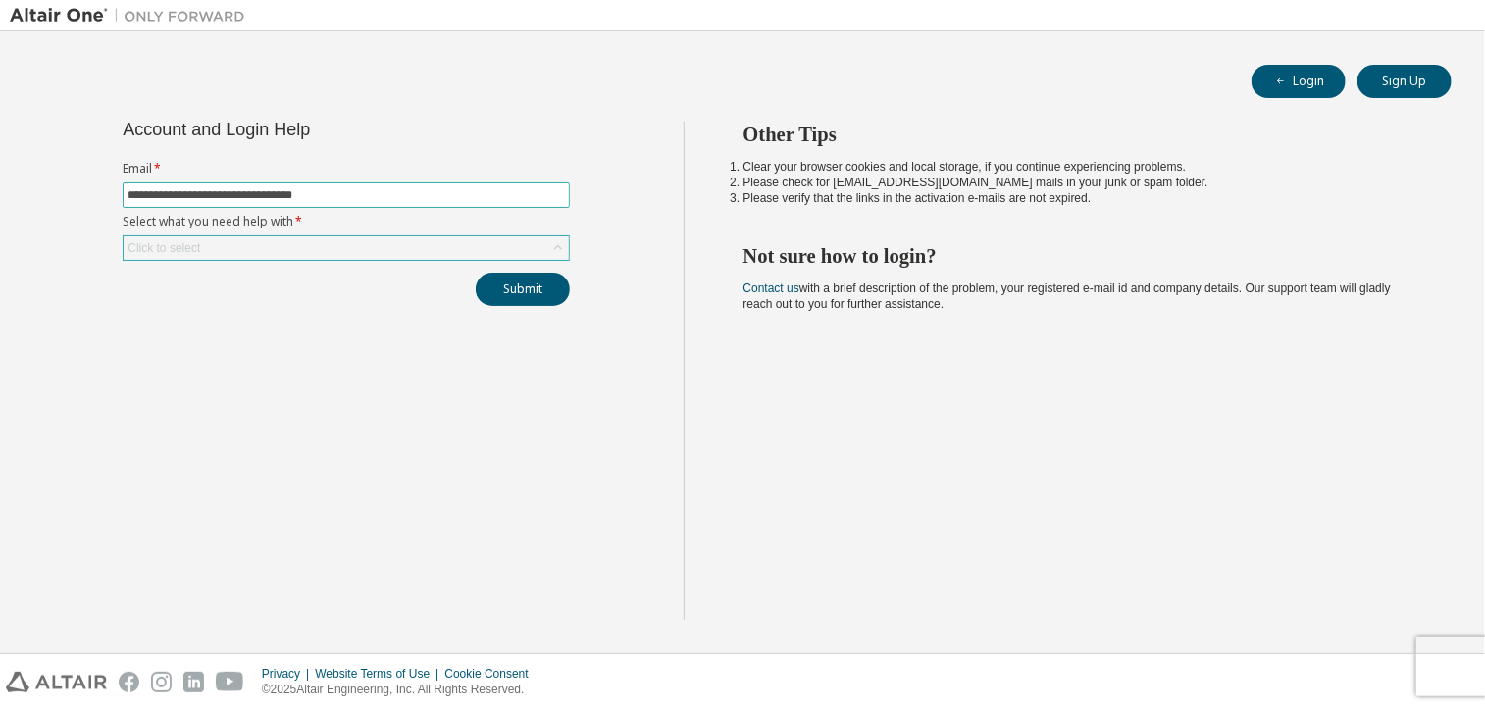 The height and width of the screenshot is (710, 1485). What do you see at coordinates (132, 16) in the screenshot?
I see `img: Altair One` at bounding box center [132, 16].